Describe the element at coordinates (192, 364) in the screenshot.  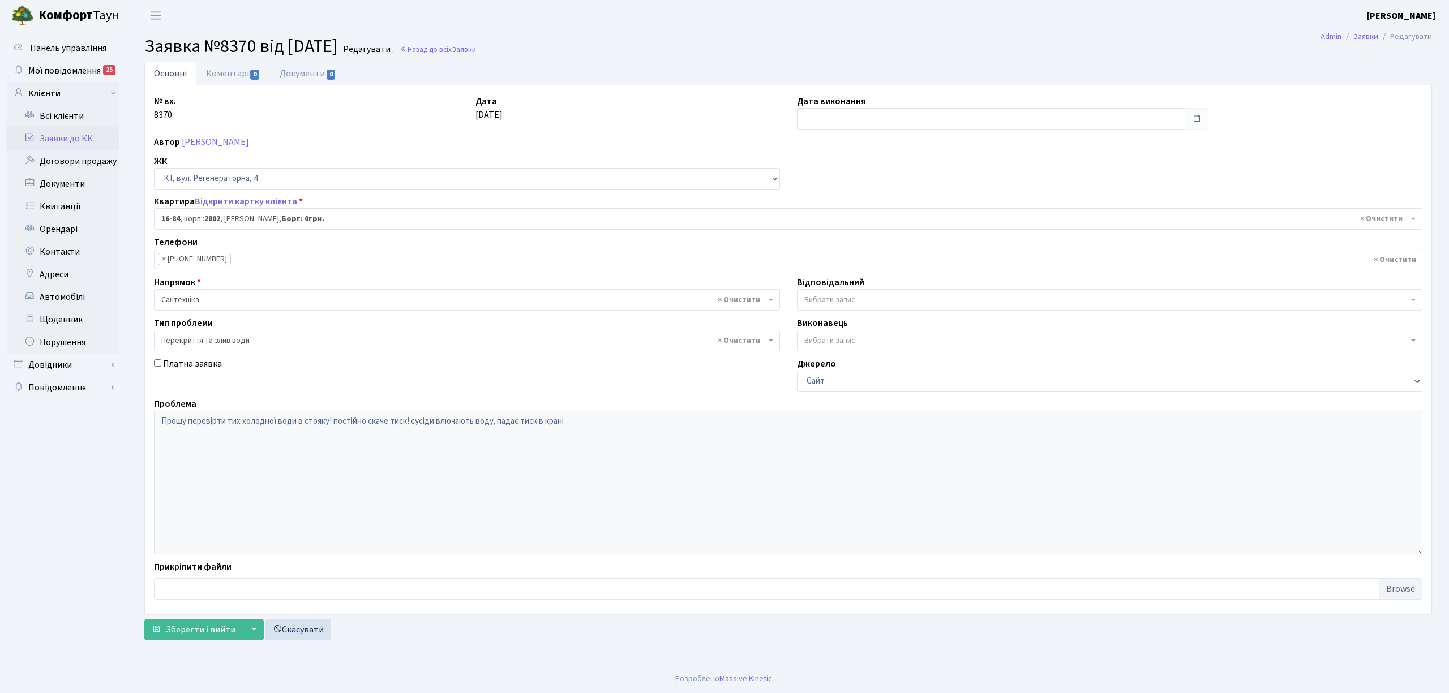
I see `label: Платна заявка` at that location.